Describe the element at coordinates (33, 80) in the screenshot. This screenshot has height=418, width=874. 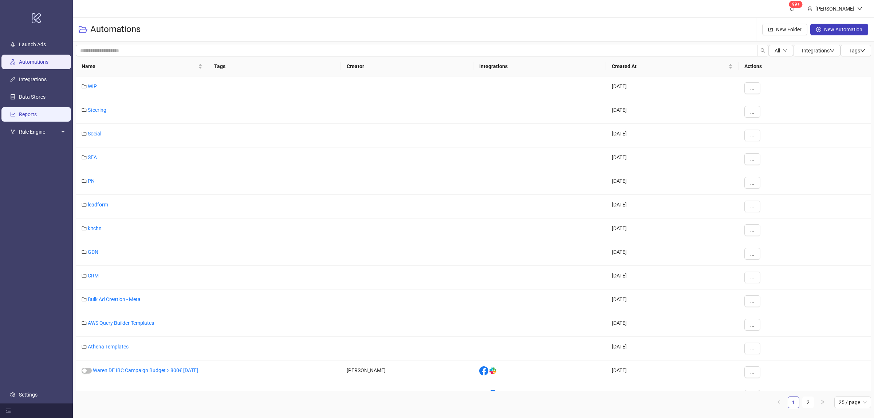
I see `a: Integrations` at that location.